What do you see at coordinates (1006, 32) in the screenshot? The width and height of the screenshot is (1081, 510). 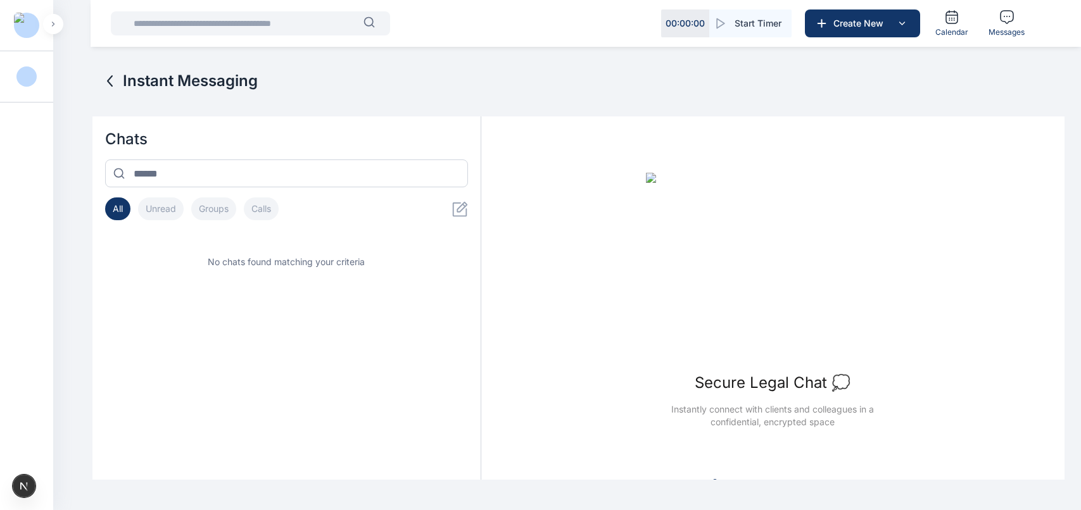 I see `span: Messages` at bounding box center [1006, 32].